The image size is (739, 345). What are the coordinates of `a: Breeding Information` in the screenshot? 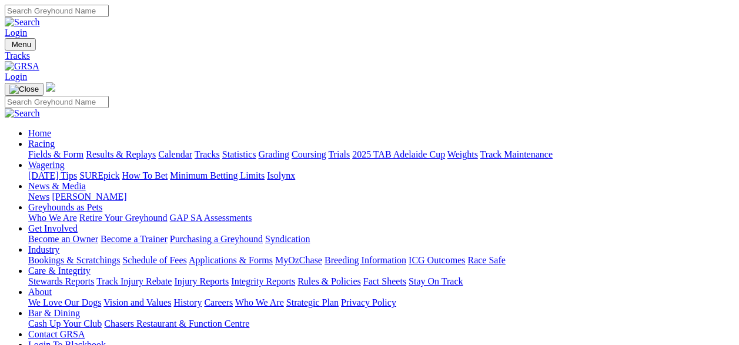 It's located at (365, 260).